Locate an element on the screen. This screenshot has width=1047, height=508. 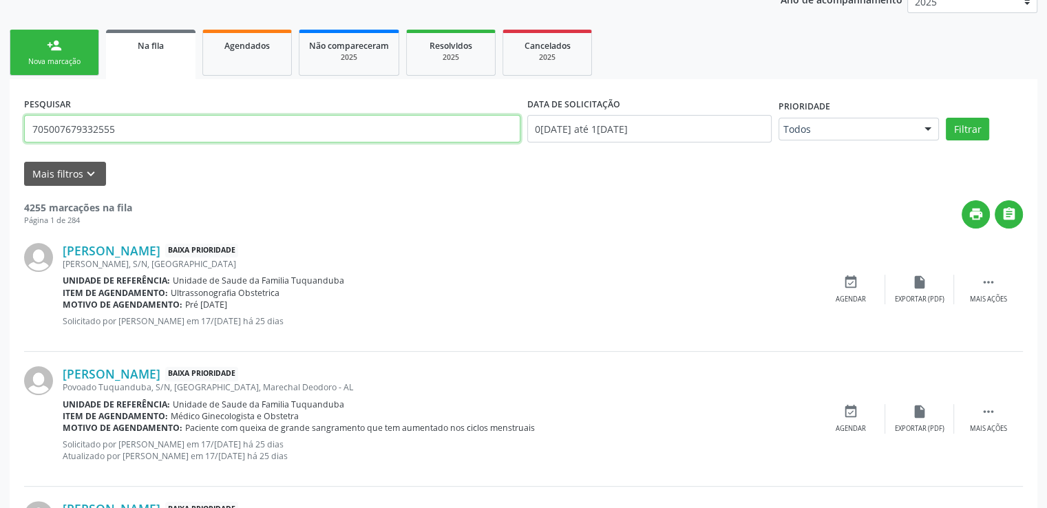
i: keyboard_arrow_down is located at coordinates (91, 174).